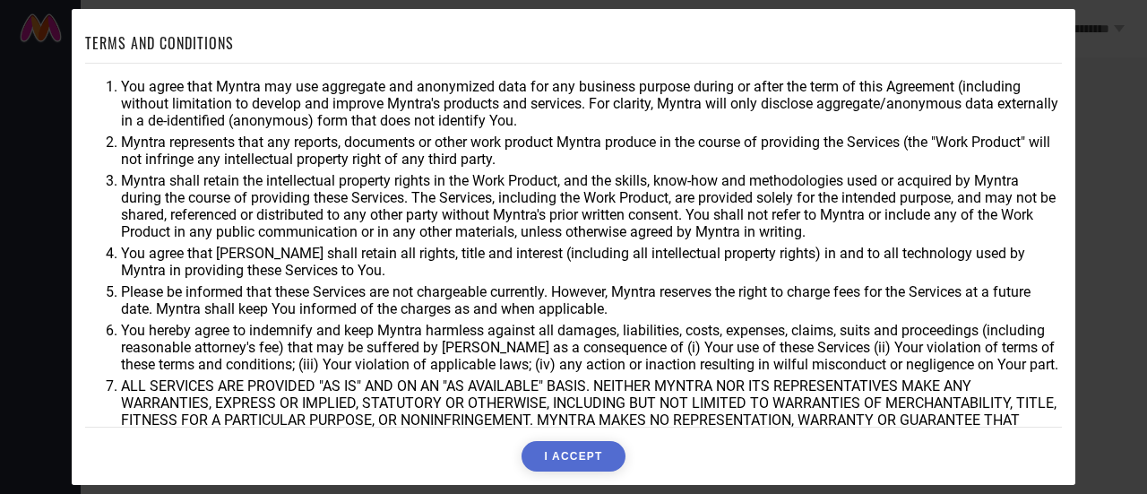 The height and width of the screenshot is (494, 1147). What do you see at coordinates (592, 347) in the screenshot?
I see `li: You hereby agree to indemnify and keep Myntra harmless against all damages, liabilities, costs, e...` at bounding box center [592, 347].